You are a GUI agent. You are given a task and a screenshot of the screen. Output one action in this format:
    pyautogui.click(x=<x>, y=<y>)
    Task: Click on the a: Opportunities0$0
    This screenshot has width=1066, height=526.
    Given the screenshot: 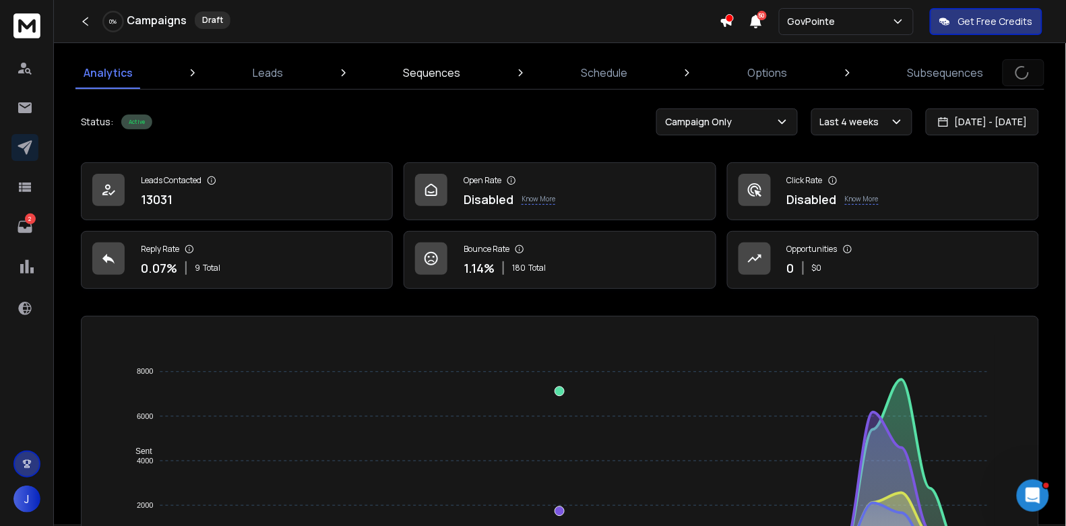 What is the action you would take?
    pyautogui.click(x=882, y=260)
    